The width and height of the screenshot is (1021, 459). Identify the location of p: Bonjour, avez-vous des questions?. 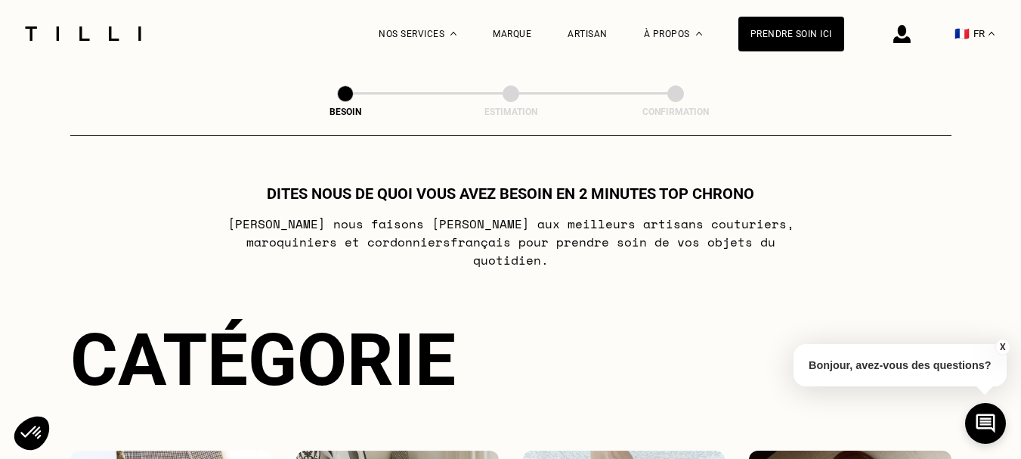
(900, 365).